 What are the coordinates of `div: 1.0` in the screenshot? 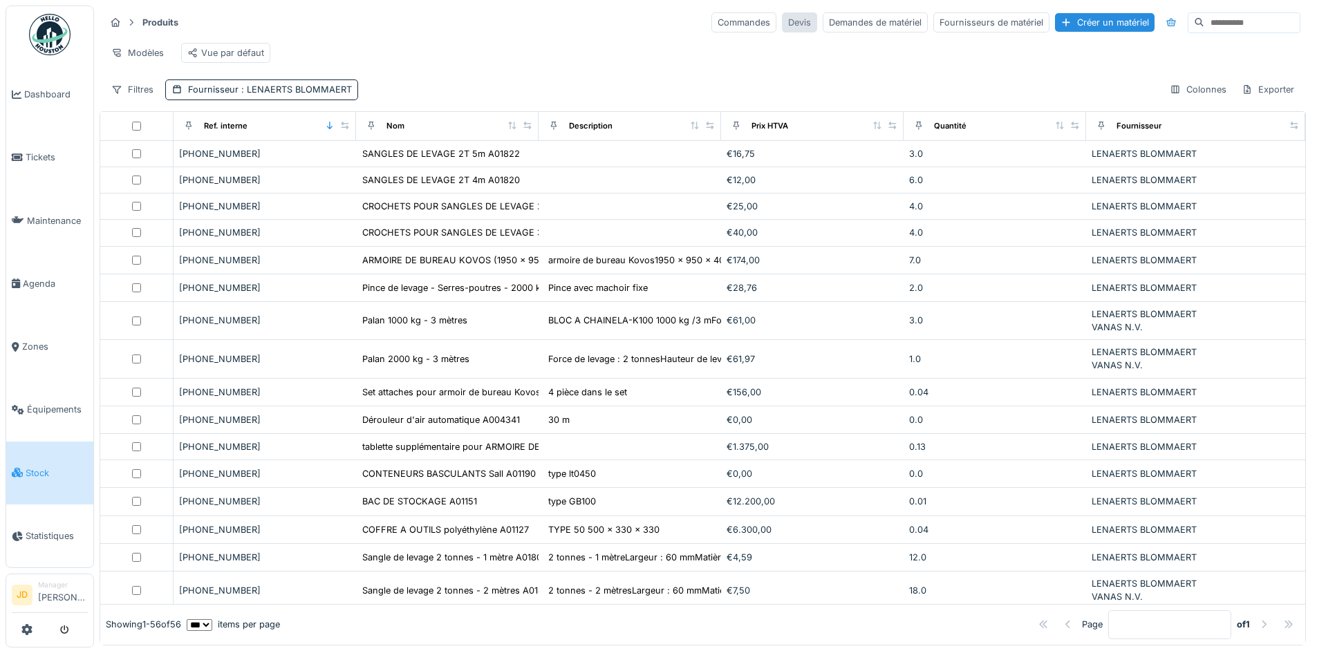 It's located at (995, 359).